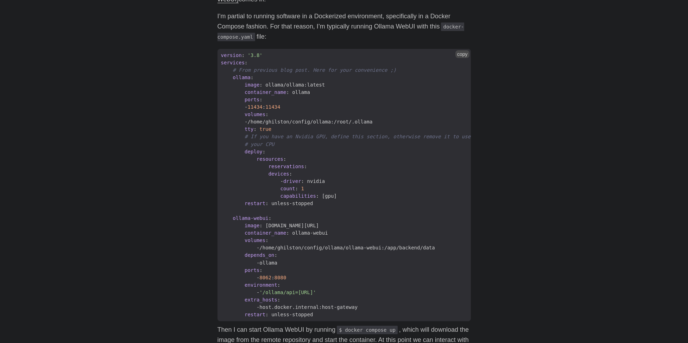  What do you see at coordinates (286, 166) in the screenshot?
I see `span: reservations` at bounding box center [286, 166].